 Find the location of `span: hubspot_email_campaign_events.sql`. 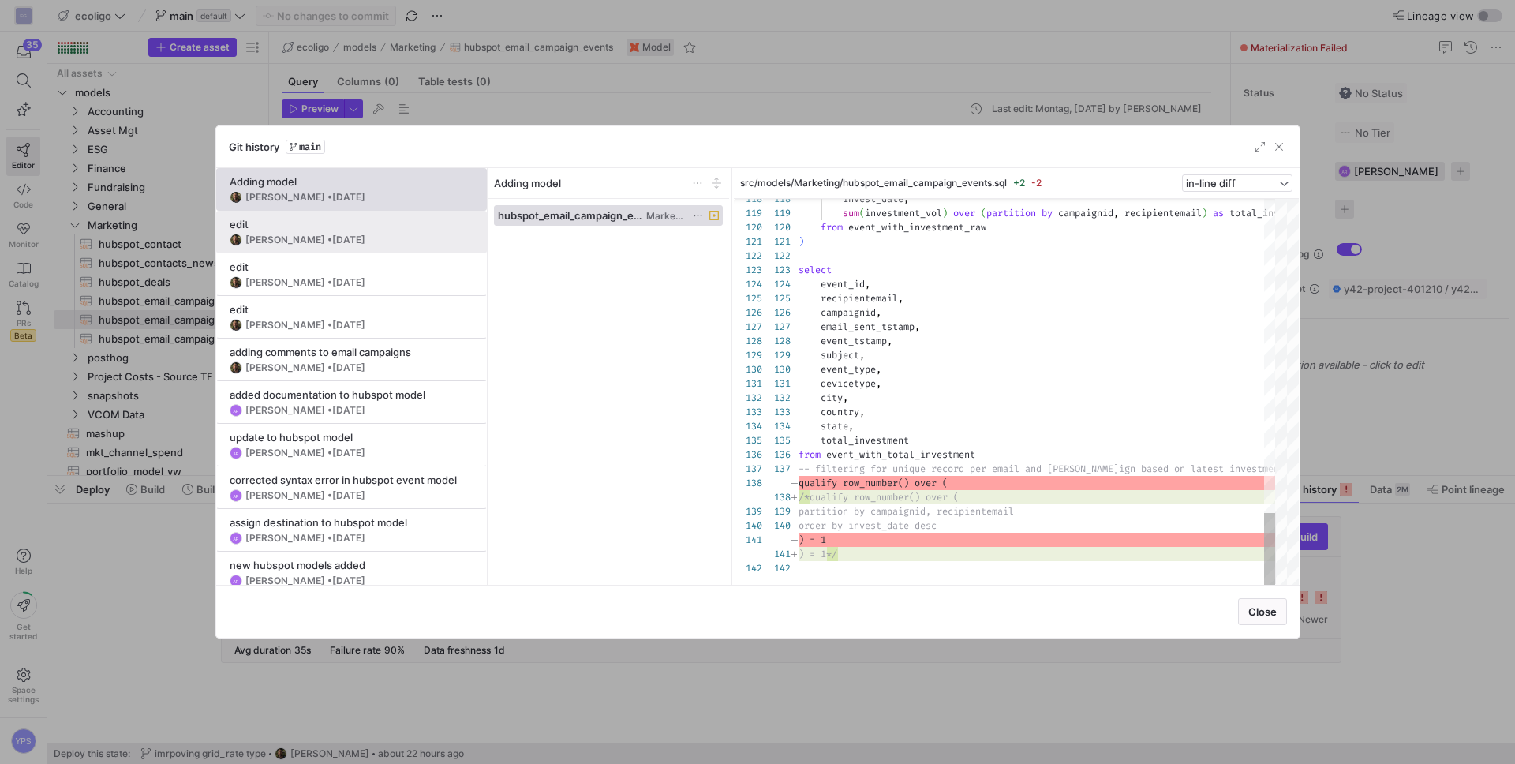

span: hubspot_email_campaign_events.sql is located at coordinates (570, 215).